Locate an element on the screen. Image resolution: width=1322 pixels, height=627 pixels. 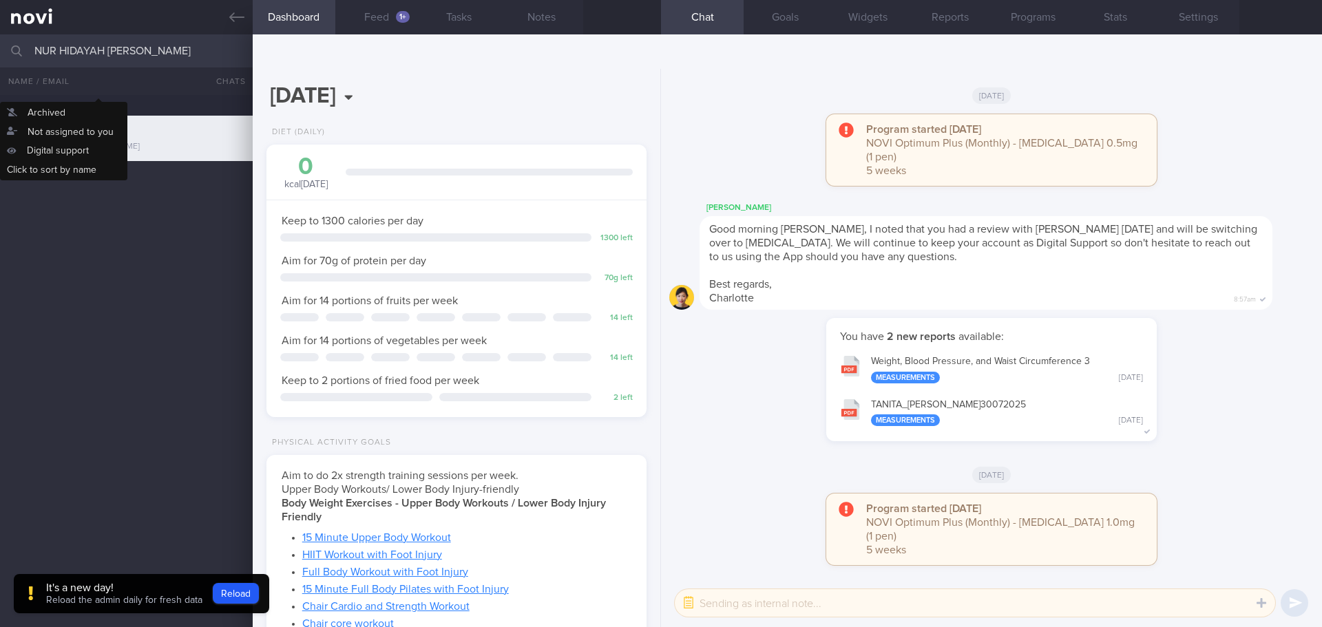
span: Upper Body Workouts/ Lower Body Injury-friendly is located at coordinates (400, 489).